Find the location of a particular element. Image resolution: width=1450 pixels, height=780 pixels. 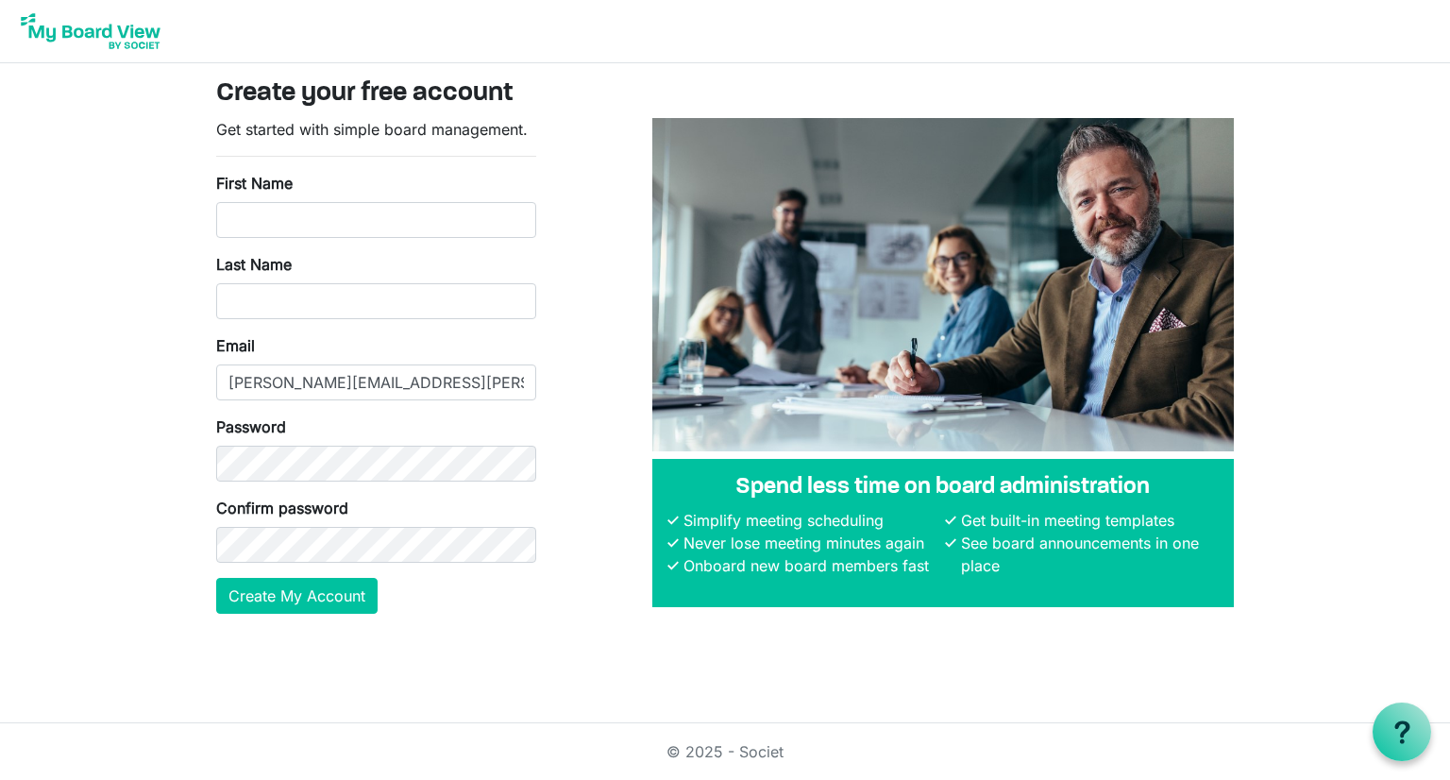

li: Onboard new board members fast is located at coordinates (810, 566).